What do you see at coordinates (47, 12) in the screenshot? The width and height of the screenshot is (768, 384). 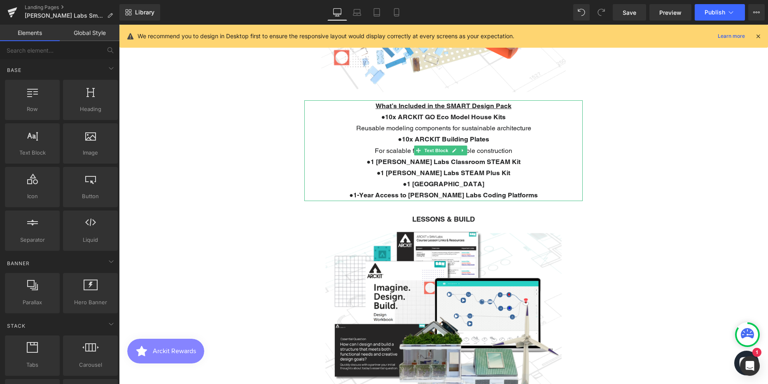 I see `span: Arckit Rewards` at bounding box center [47, 12].